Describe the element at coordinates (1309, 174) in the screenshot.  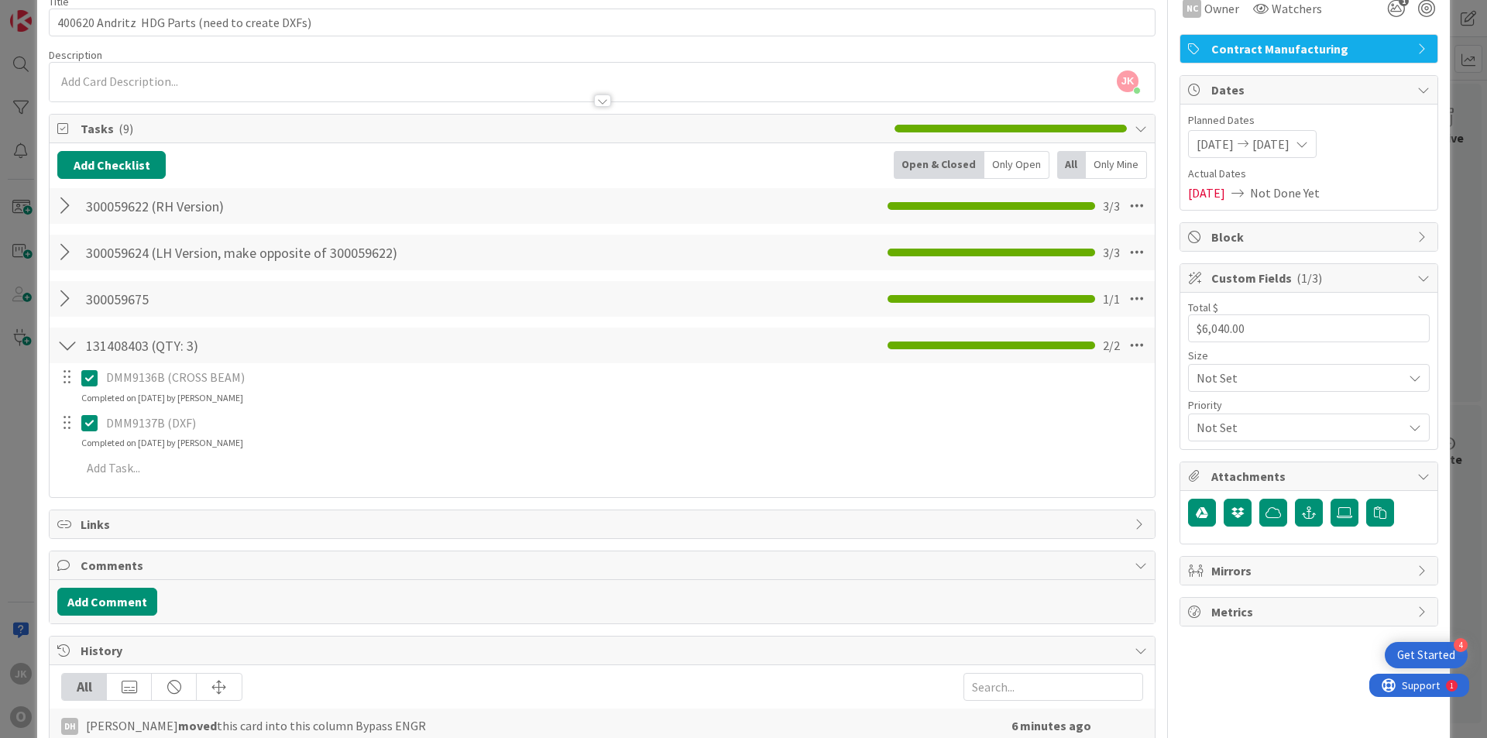
I see `span: Actual Dates` at that location.